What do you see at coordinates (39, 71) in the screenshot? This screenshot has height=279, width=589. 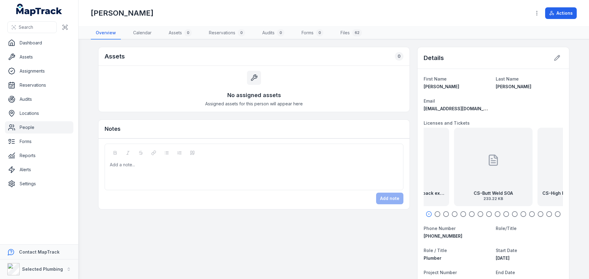 I see `a: Assignments` at bounding box center [39, 71].